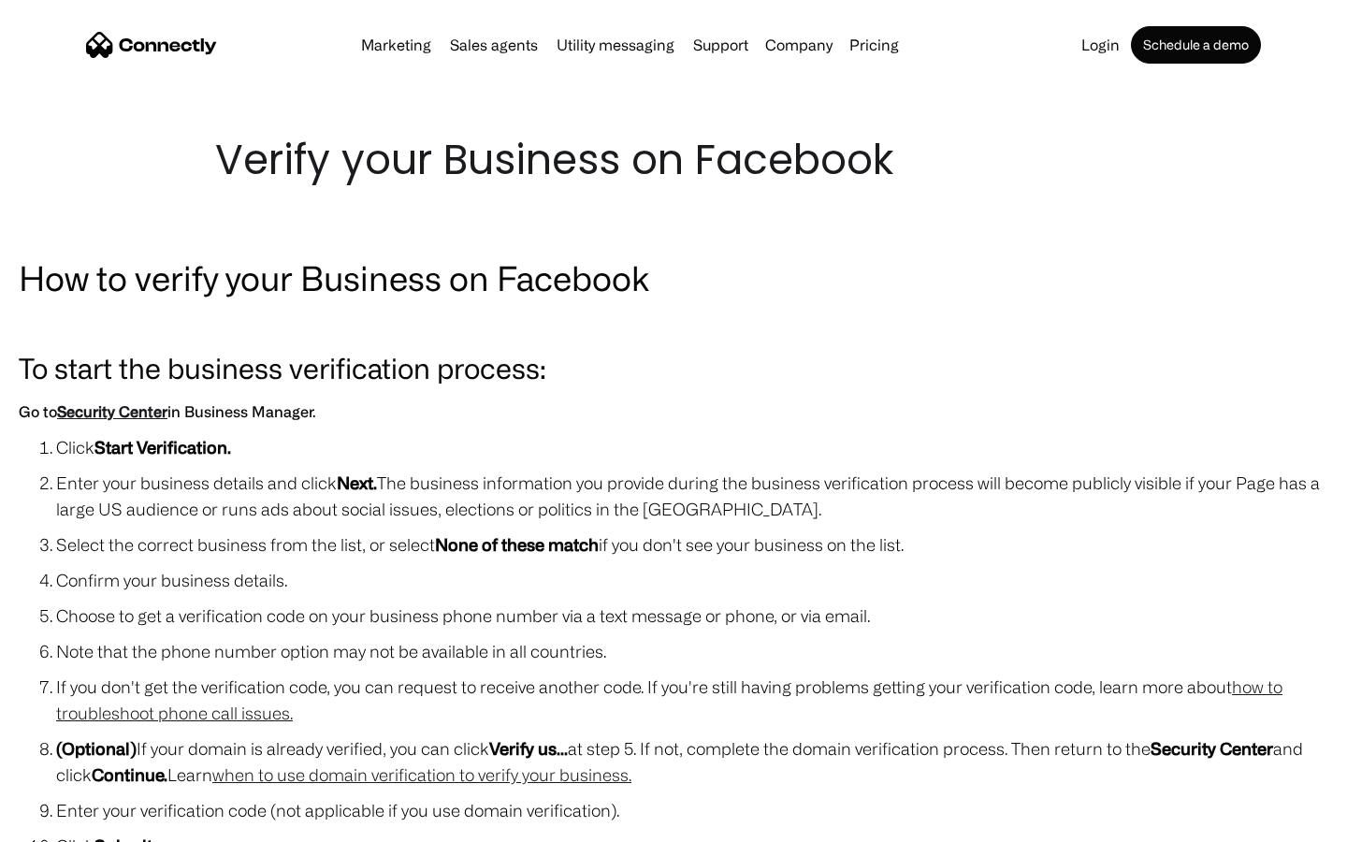  I want to click on a: Login, so click(1100, 45).